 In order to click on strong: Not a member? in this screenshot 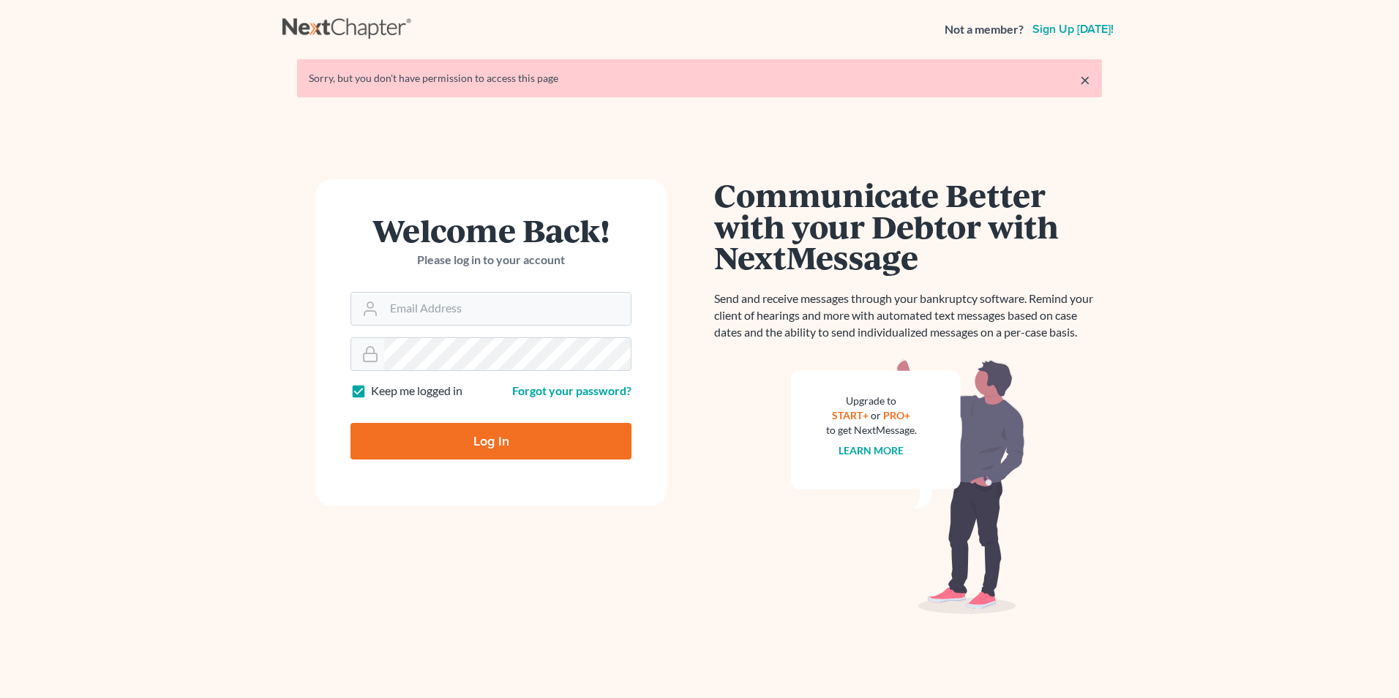, I will do `click(984, 29)`.